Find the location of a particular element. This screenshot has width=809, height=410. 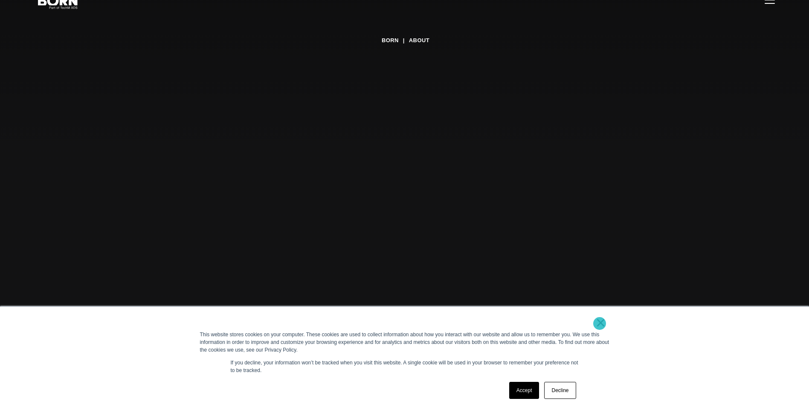

a: Accept is located at coordinates (524, 390).